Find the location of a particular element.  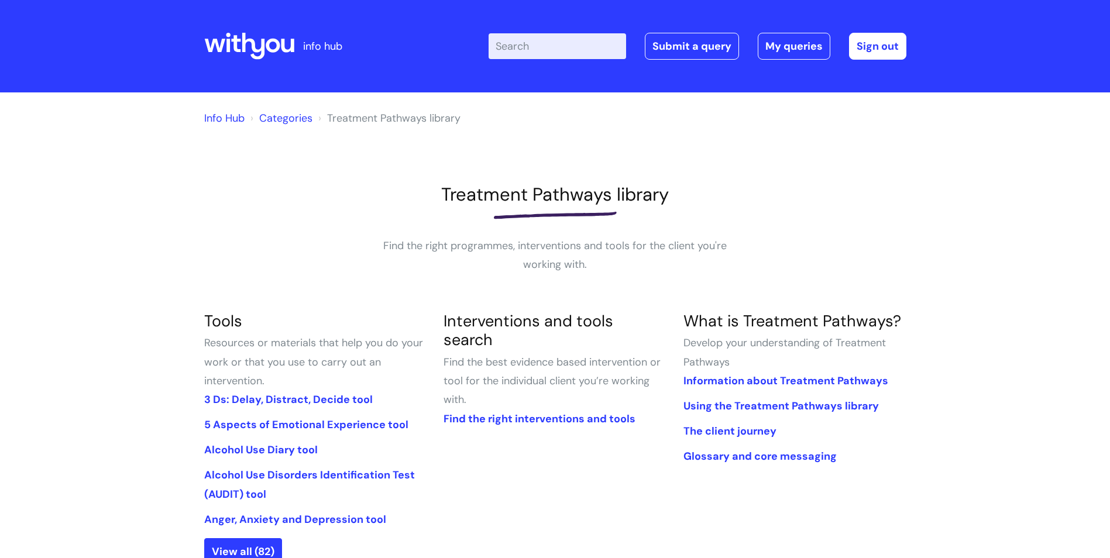

span: Develop your understanding of Treatment Pathways is located at coordinates (784, 352).